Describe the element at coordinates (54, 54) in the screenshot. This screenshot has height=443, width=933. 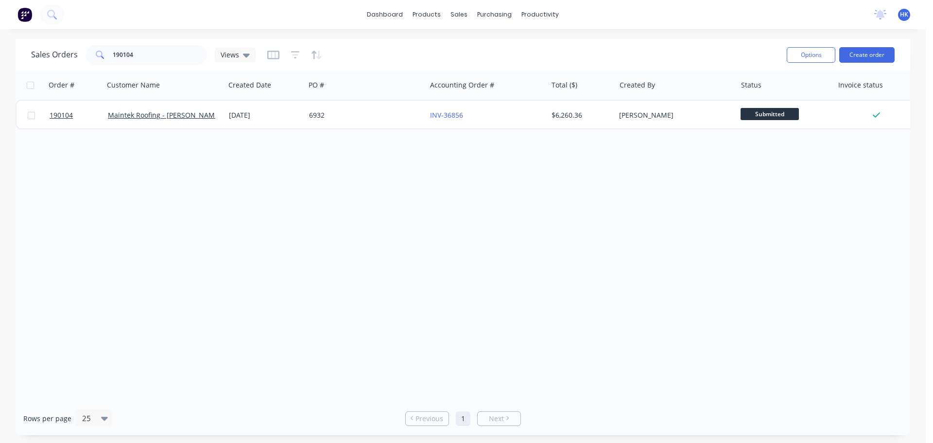
I see `h1: Sales Orders` at that location.